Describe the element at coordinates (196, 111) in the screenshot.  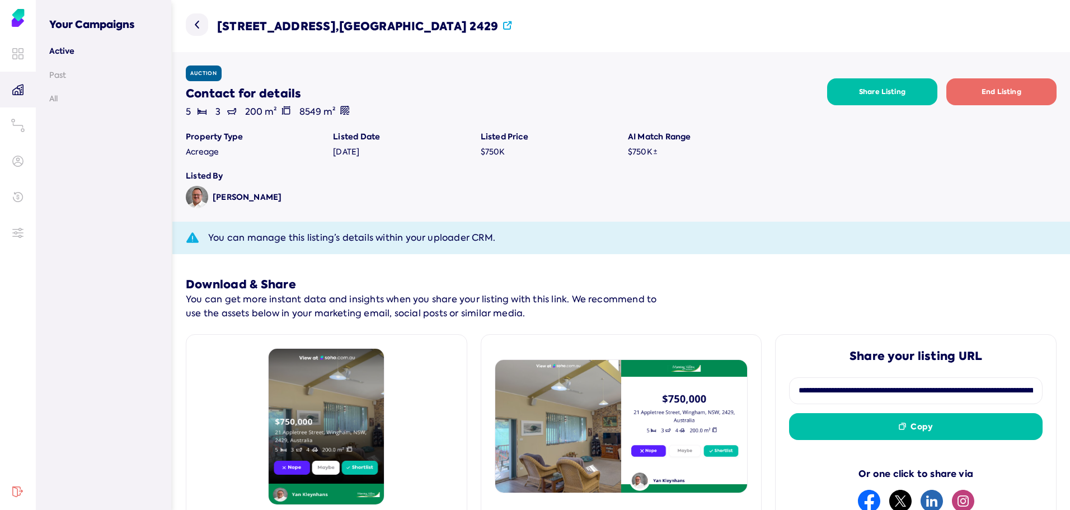
I see `span: 5` at that location.